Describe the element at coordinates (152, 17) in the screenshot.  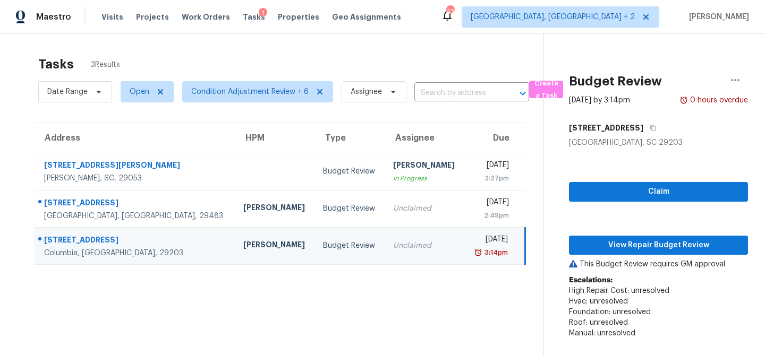
I see `span: Projects` at that location.